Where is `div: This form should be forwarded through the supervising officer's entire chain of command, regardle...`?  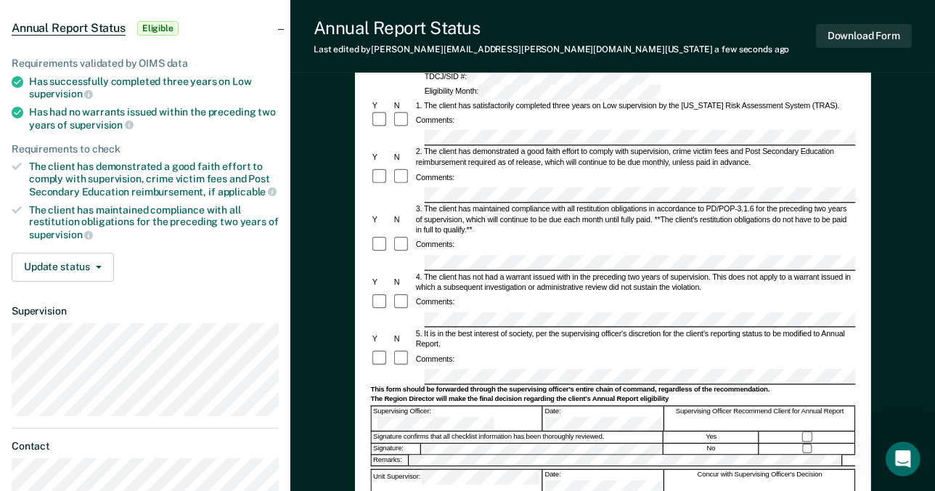 div: This form should be forwarded through the supervising officer's entire chain of command, regardle... is located at coordinates (613, 390).